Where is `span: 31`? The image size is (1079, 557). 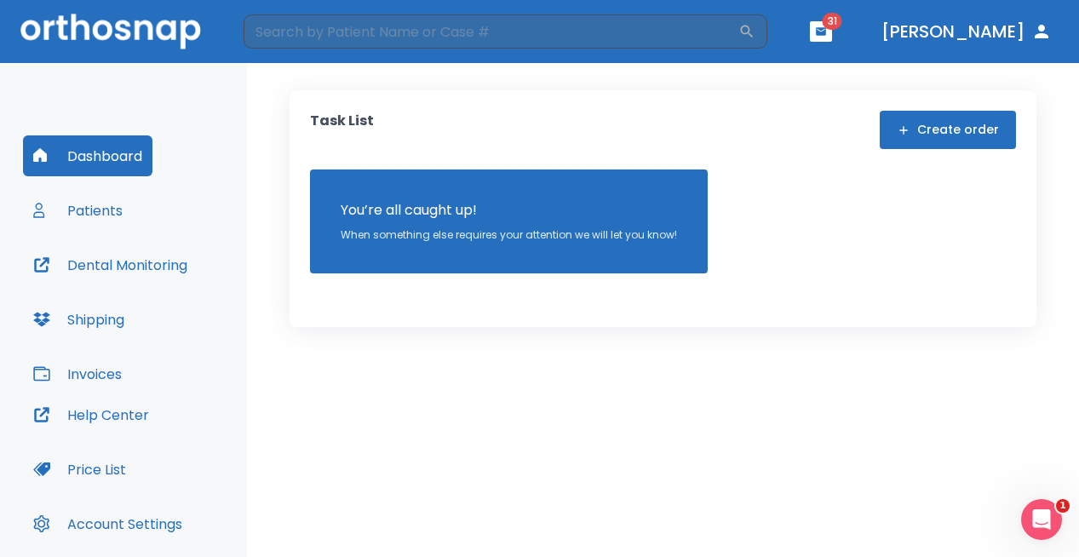
span: 31 is located at coordinates (832, 21).